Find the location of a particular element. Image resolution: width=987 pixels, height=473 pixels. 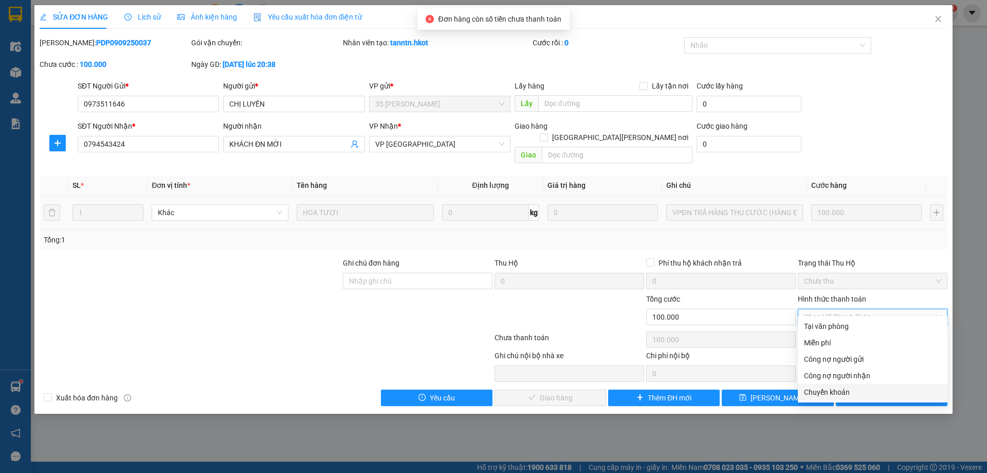

span: SL is located at coordinates (77, 185).